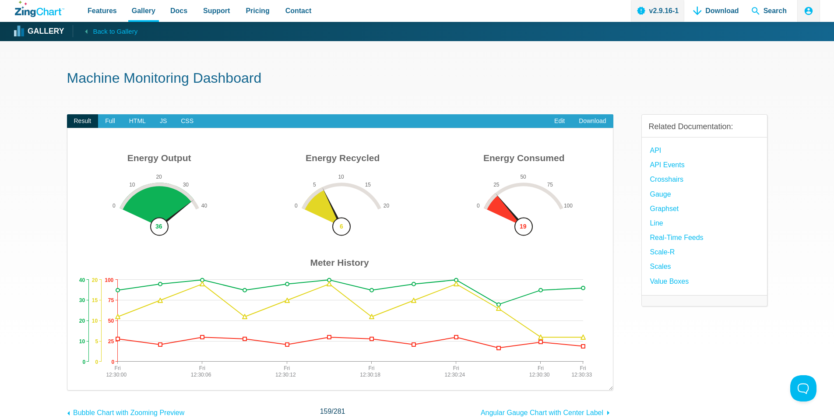 This screenshot has width=834, height=419. What do you see at coordinates (668, 165) in the screenshot?
I see `a: API Events` at bounding box center [668, 165].